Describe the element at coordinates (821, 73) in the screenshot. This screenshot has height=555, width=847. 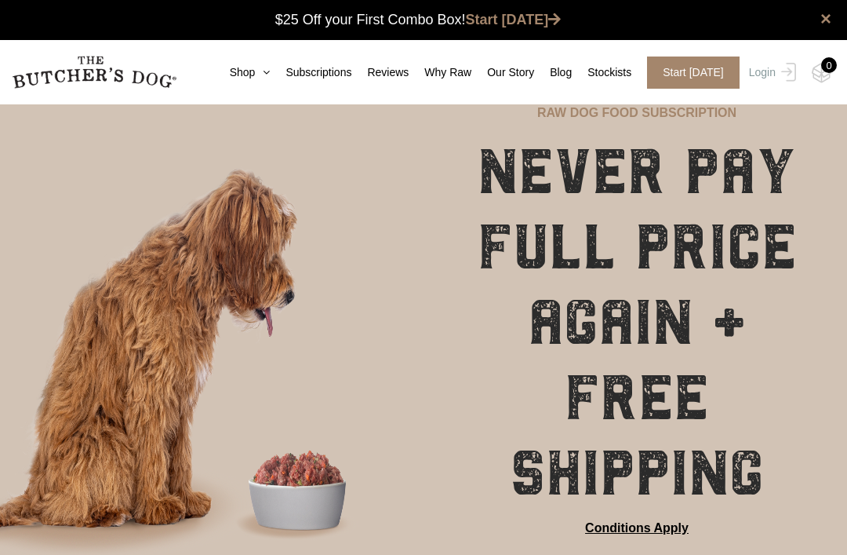
I see `img: TBD_Cart-Empty.png` at that location.